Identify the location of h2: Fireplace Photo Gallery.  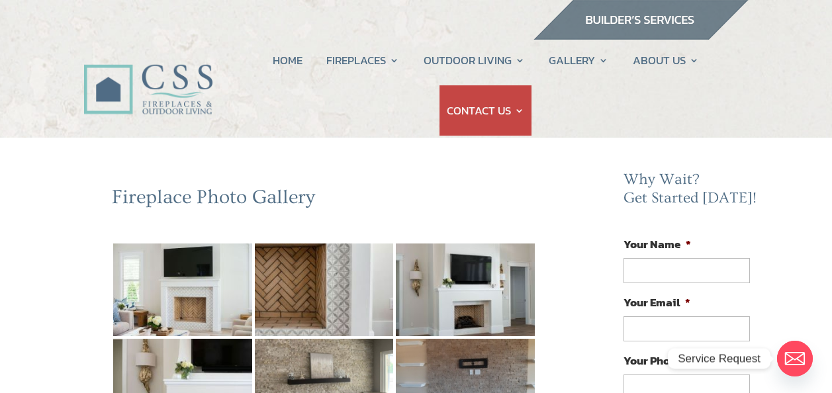
(324, 201).